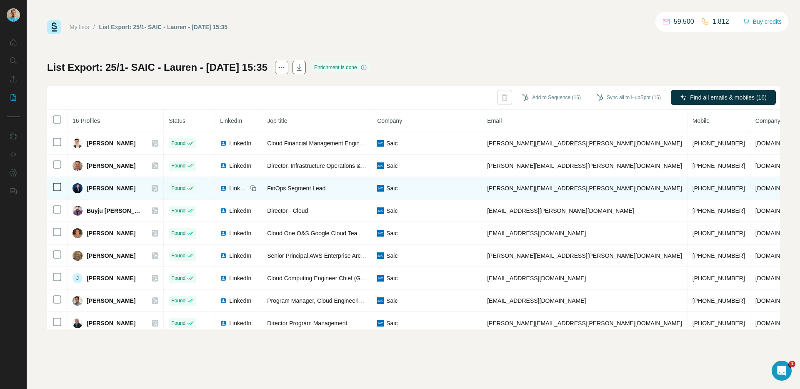  What do you see at coordinates (551, 97) in the screenshot?
I see `button: Add to Sequence (16)` at bounding box center [551, 97].